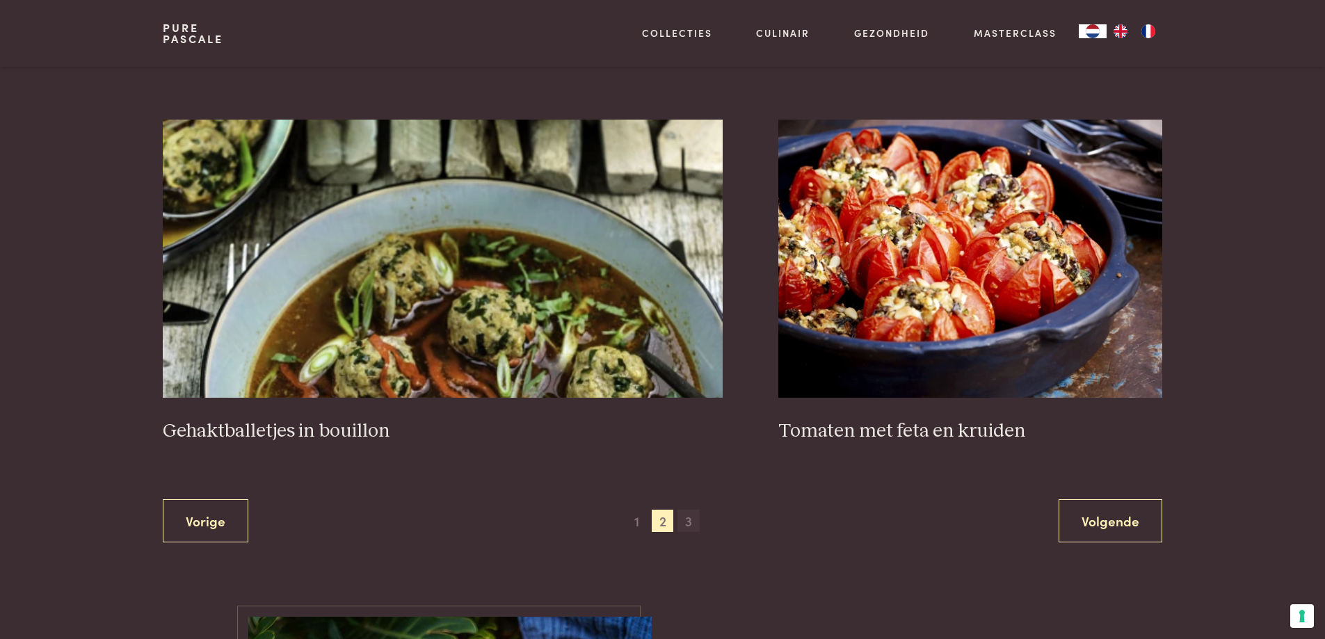  What do you see at coordinates (1120, 31) in the screenshot?
I see `a: EN` at bounding box center [1120, 31].